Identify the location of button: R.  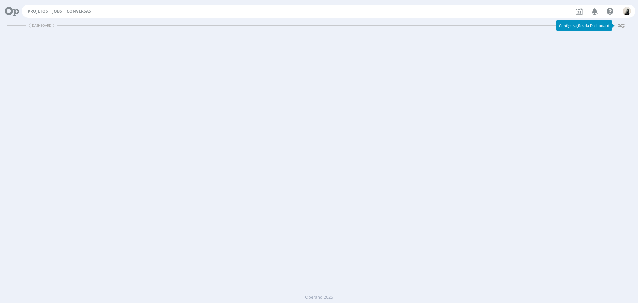
(626, 11).